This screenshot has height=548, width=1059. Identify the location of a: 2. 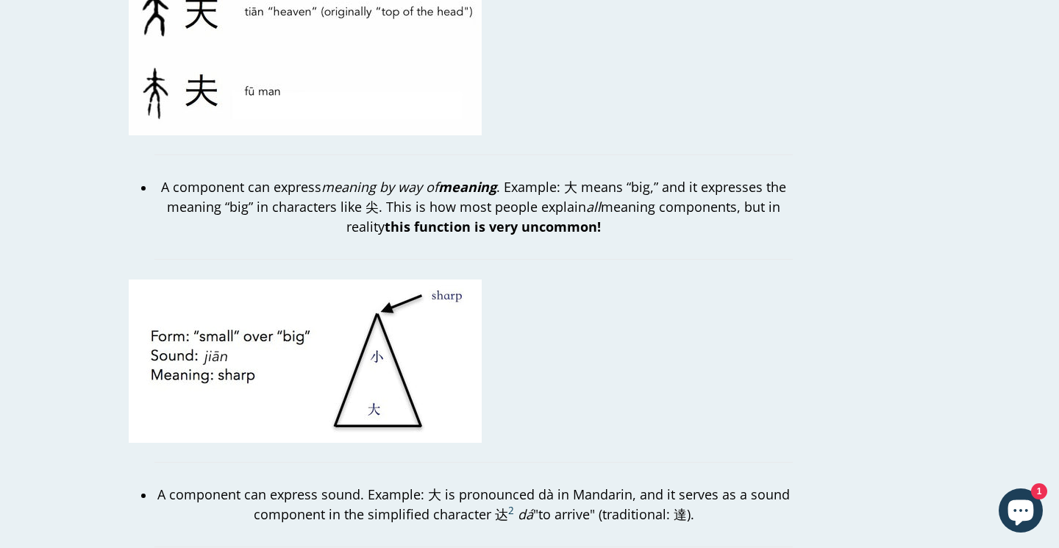
(511, 514).